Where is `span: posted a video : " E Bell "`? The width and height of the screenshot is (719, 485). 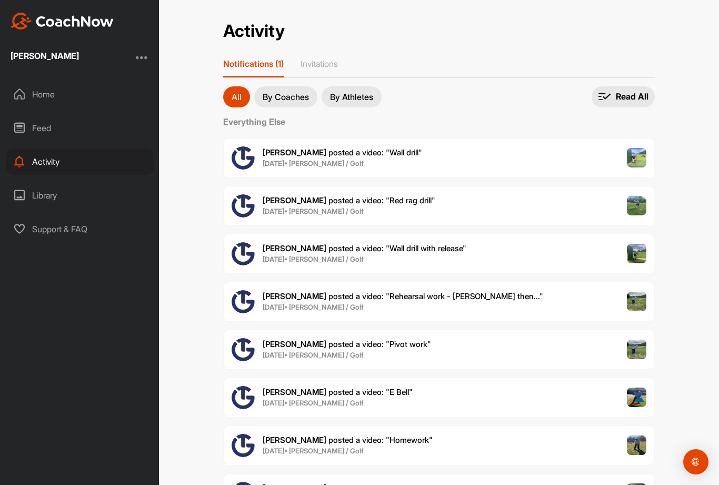 span: posted a video : " E Bell " is located at coordinates (337, 392).